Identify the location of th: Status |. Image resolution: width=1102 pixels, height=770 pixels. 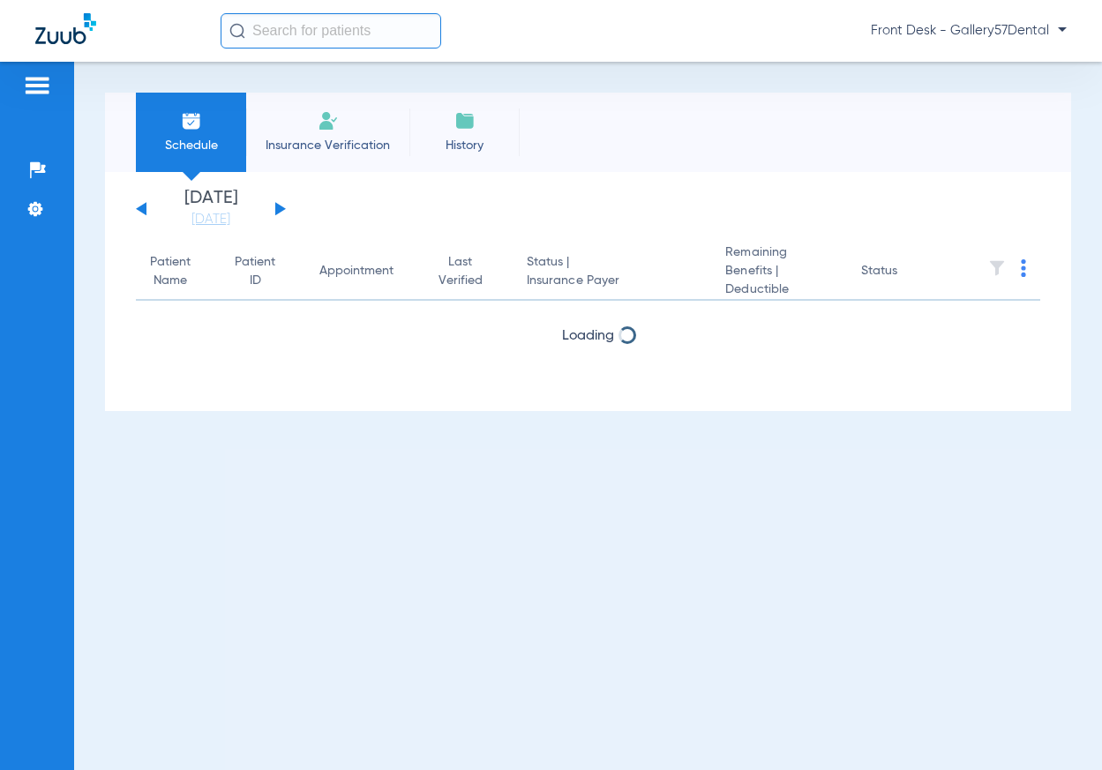
(613, 272).